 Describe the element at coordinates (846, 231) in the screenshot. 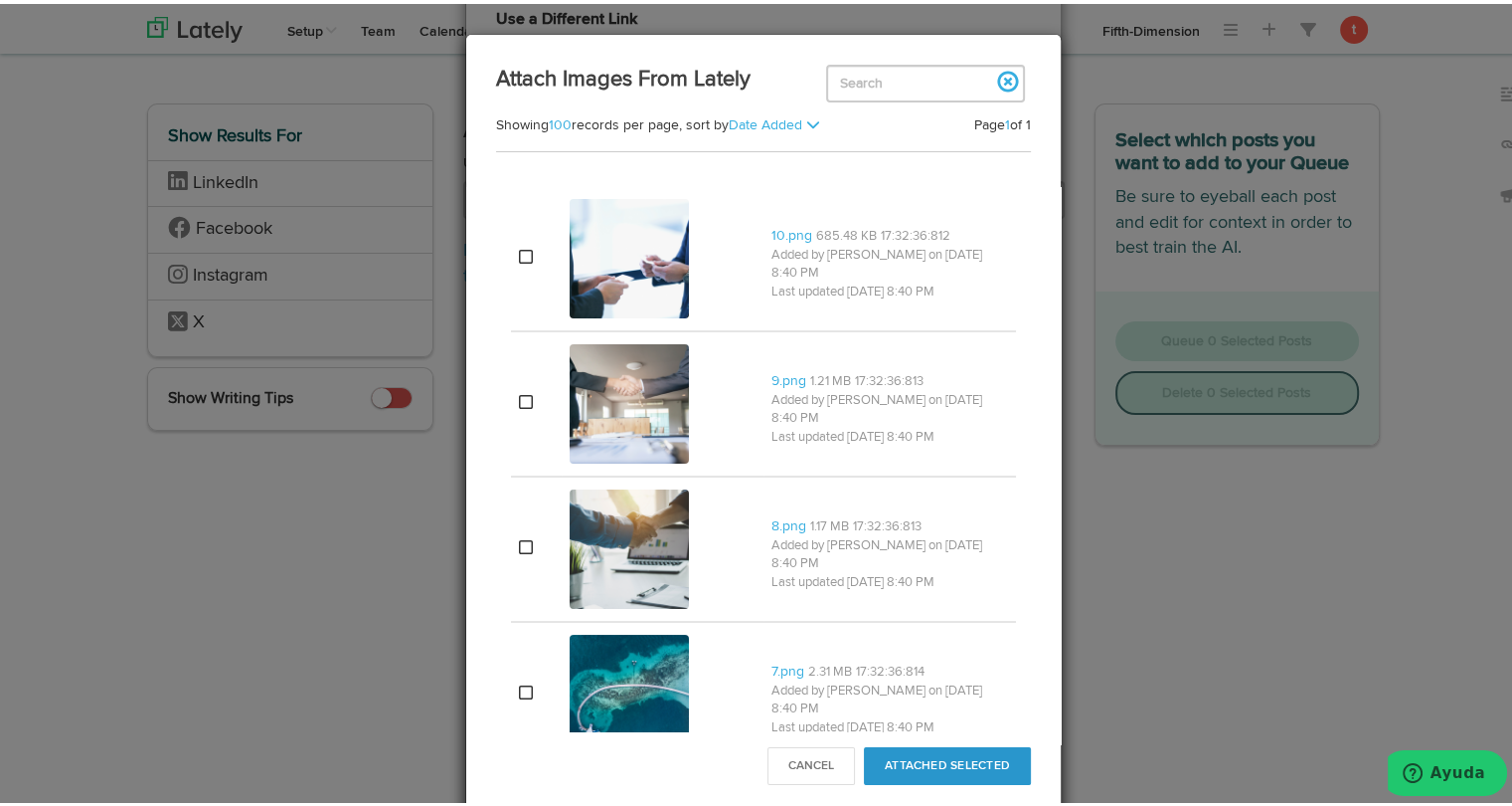

I see `span: 685.48 KB` at that location.